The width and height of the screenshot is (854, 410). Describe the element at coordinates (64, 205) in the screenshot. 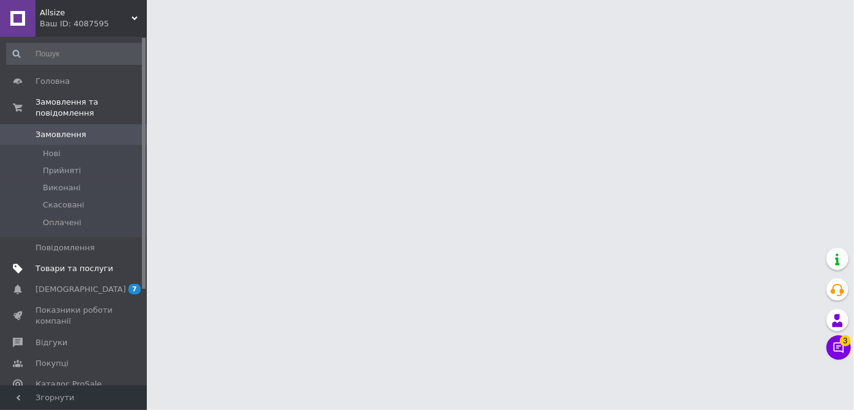

I see `span: Скасовані` at that location.